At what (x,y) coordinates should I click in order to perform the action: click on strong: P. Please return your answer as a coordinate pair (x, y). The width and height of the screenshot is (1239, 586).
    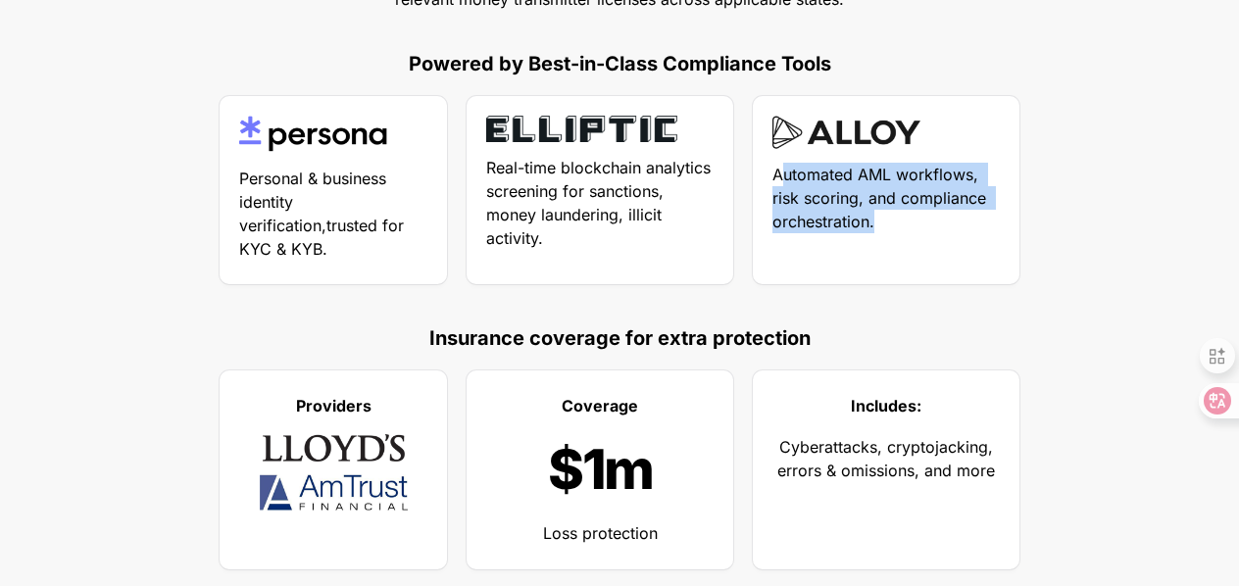
    Looking at the image, I should click on (301, 406).